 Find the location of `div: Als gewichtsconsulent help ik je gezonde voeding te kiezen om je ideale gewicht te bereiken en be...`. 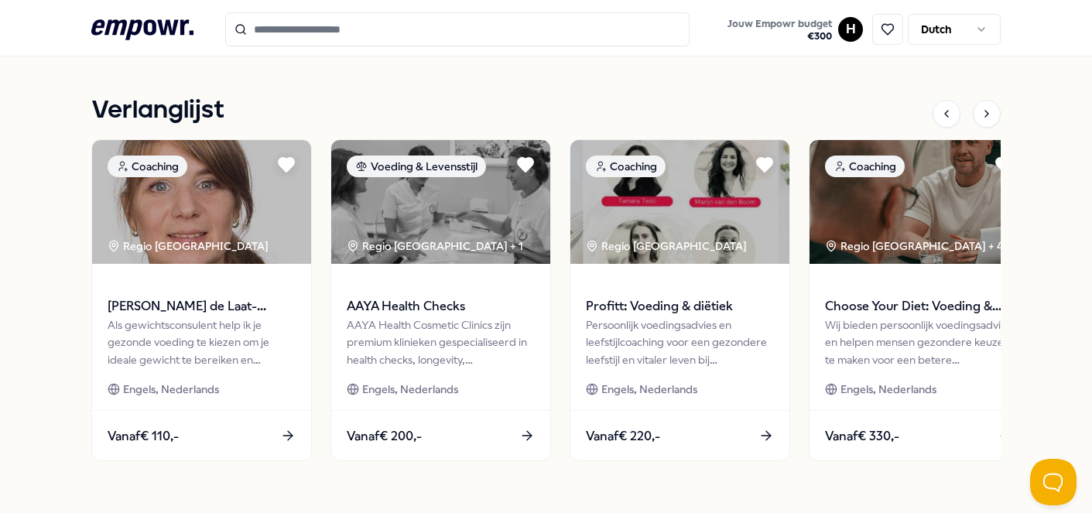

div: Als gewichtsconsulent help ik je gezonde voeding te kiezen om je ideale gewicht te bereiken en be... is located at coordinates (201, 342).